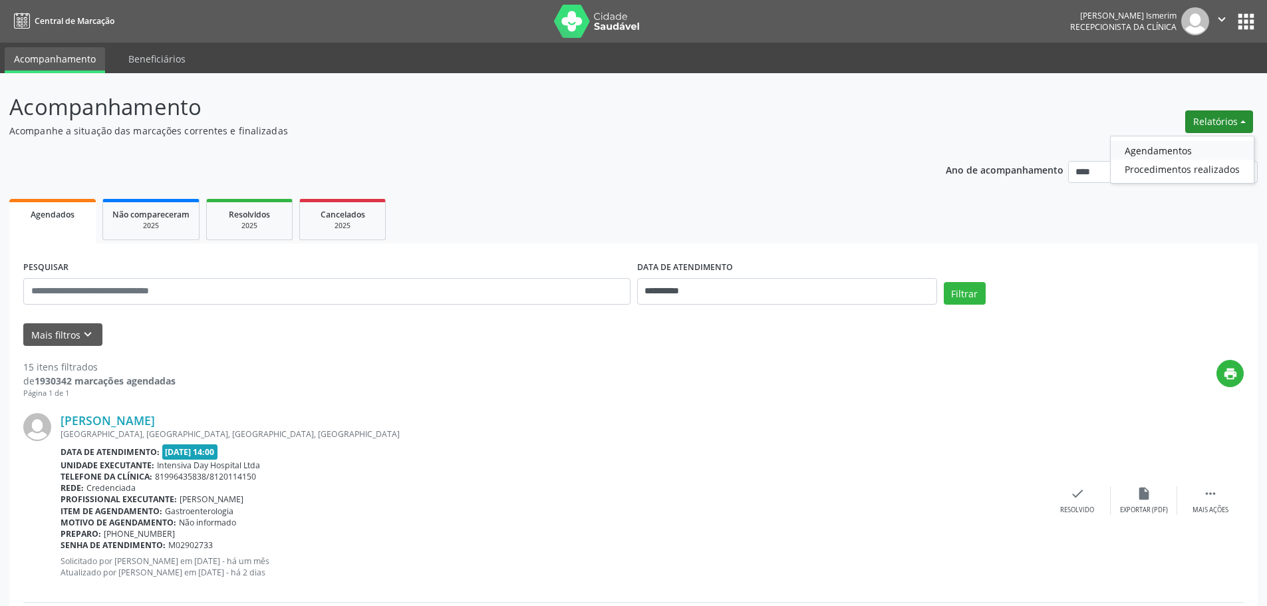 Image resolution: width=1267 pixels, height=606 pixels. Describe the element at coordinates (113, 545) in the screenshot. I see `b: Senha de atendimento:` at that location.